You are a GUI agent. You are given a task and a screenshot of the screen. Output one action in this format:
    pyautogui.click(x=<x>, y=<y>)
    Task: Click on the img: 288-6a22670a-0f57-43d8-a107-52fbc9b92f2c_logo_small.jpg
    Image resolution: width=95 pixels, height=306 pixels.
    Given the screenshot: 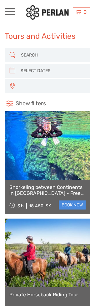 What is the action you would take?
    pyautogui.click(x=48, y=12)
    